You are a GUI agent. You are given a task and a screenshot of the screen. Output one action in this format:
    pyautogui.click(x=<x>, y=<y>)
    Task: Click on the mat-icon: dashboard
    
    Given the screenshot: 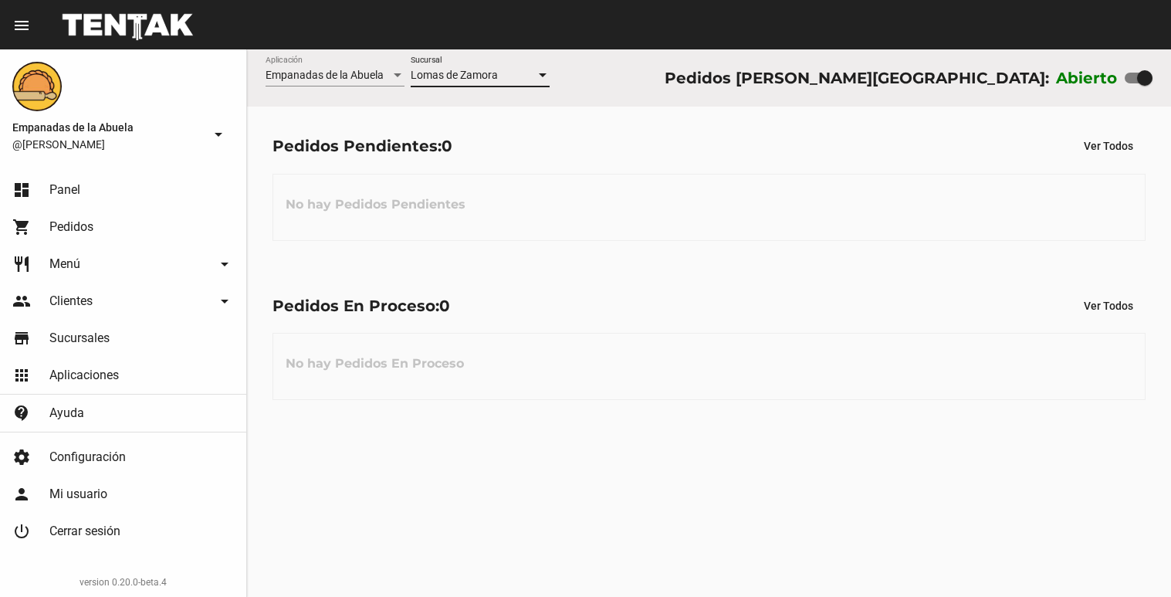 What is the action you would take?
    pyautogui.click(x=22, y=190)
    